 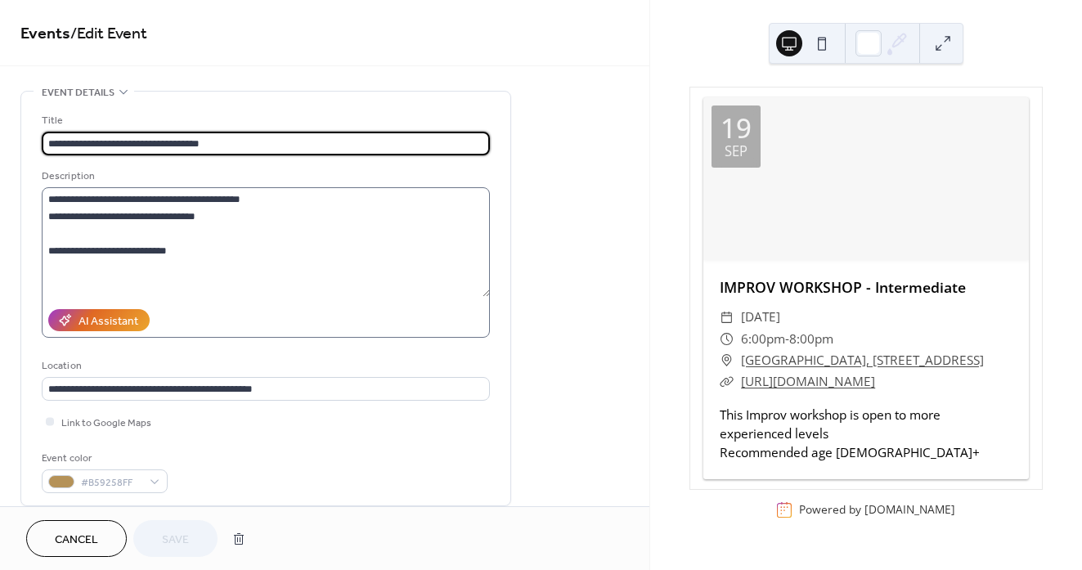 What do you see at coordinates (736, 128) in the screenshot?
I see `div: 19` at bounding box center [736, 128].